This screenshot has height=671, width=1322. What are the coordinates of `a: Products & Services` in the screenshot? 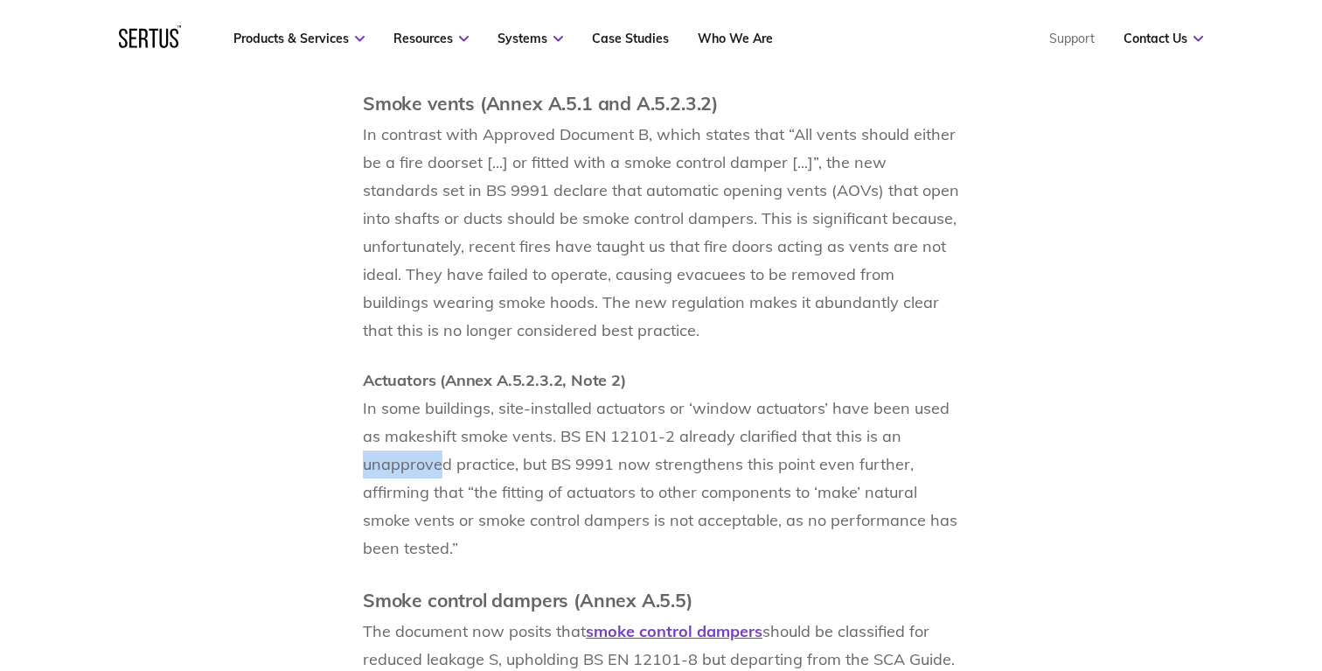 It's located at (299, 38).